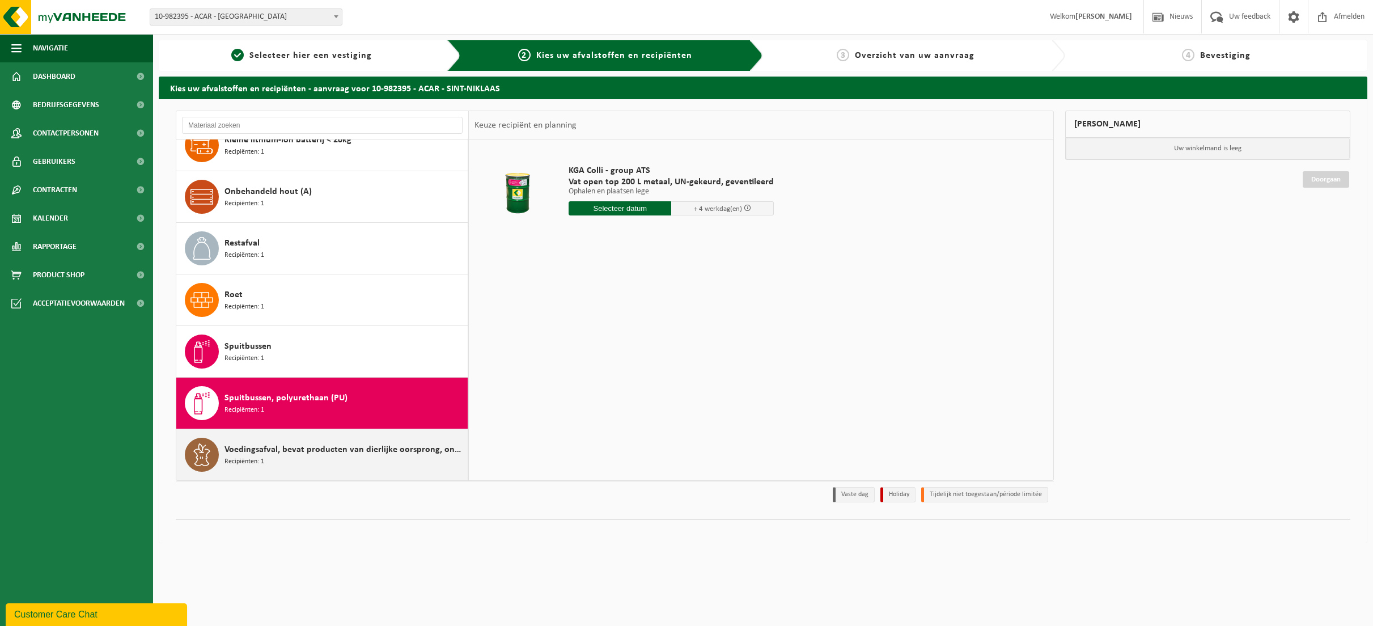 The height and width of the screenshot is (626, 1373). What do you see at coordinates (322, 197) in the screenshot?
I see `button: Onbehandeld hout (A) Recipiënten: 1` at bounding box center [322, 197].